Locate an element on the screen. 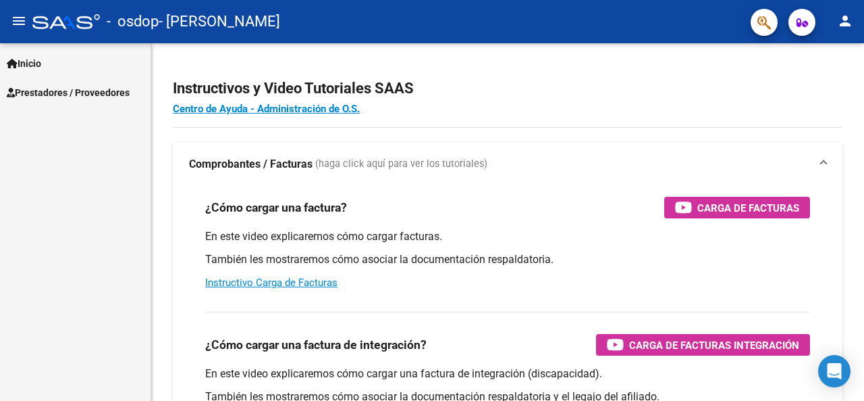  button: Carga de Facturas Integración is located at coordinates (703, 344).